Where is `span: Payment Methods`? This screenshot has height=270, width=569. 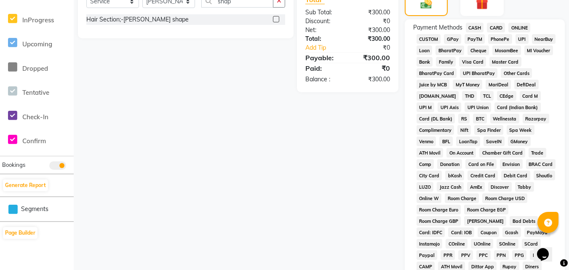
span: Payment Methods is located at coordinates (438, 27).